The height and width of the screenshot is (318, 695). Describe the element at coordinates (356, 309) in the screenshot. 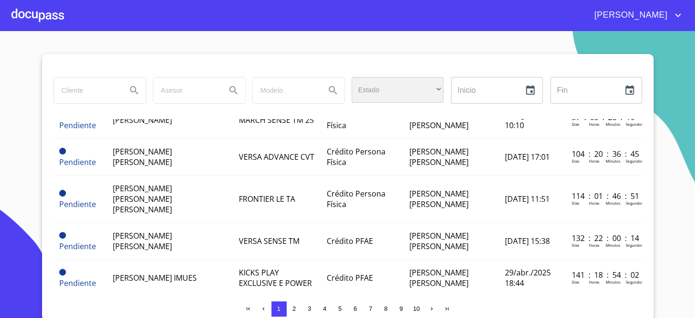

I see `button: 6` at that location.